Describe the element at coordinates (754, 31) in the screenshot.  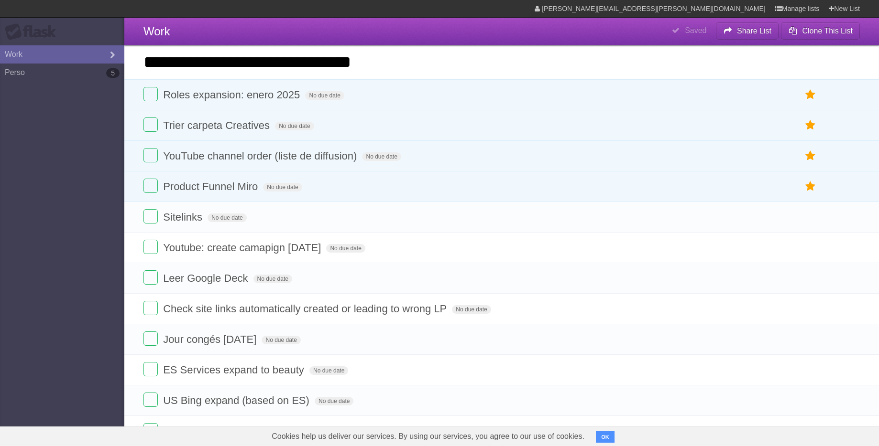
I see `b: Share List` at that location.